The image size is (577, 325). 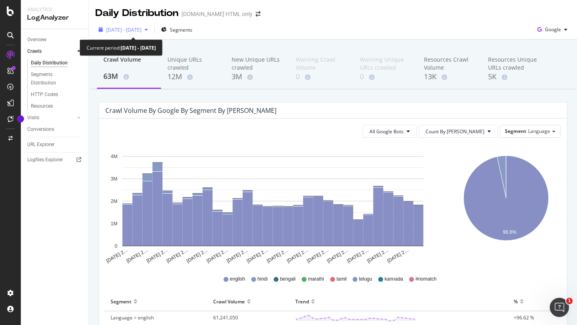 I want to click on div: Current period:, so click(x=121, y=48).